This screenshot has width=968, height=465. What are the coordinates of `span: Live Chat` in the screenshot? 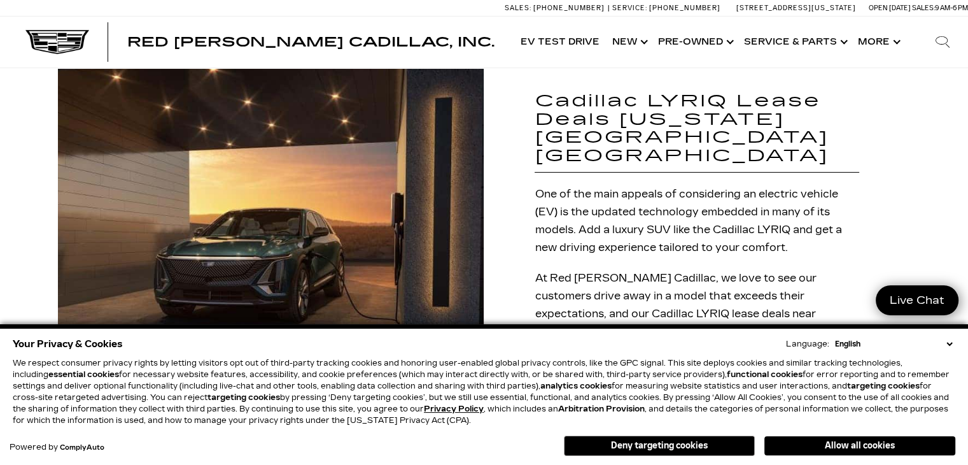 It's located at (917, 300).